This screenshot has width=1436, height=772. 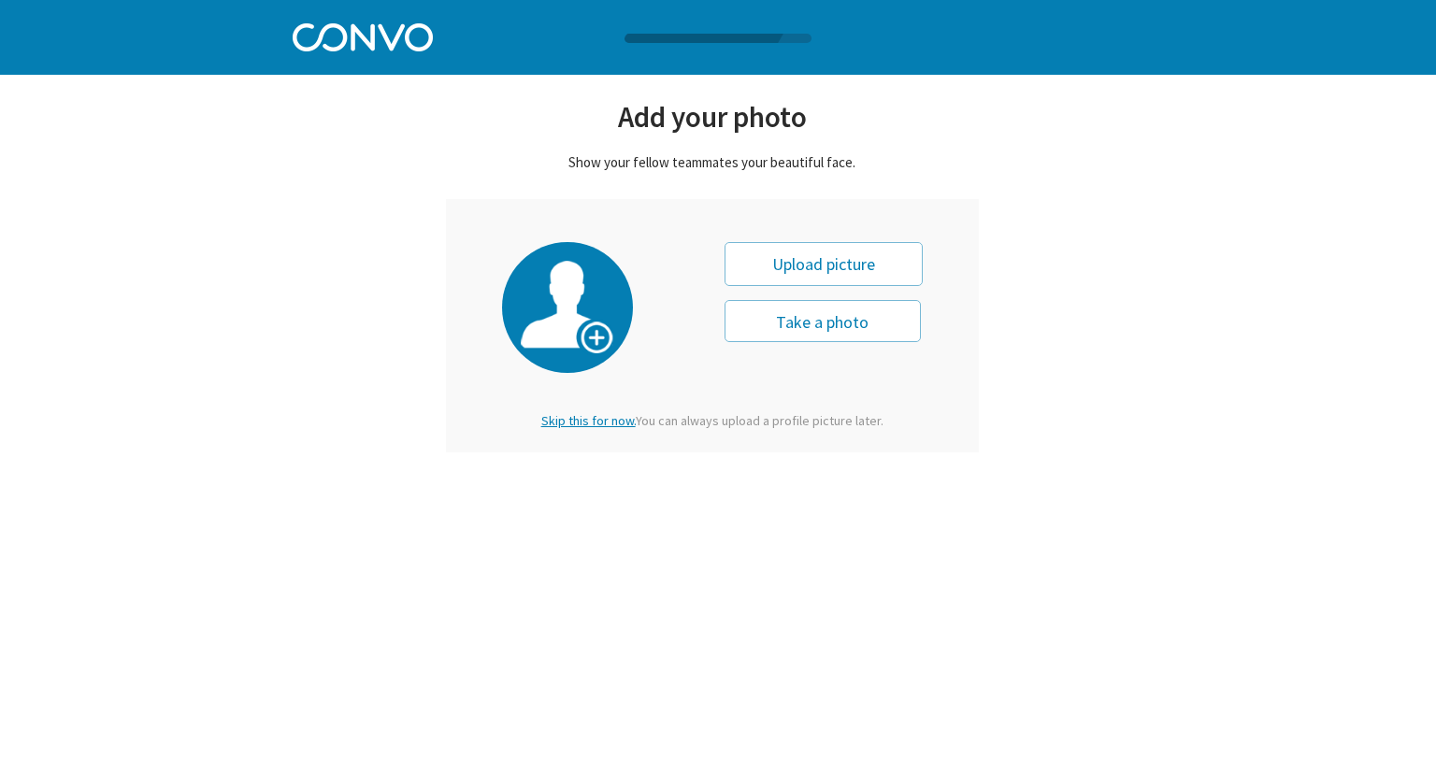 What do you see at coordinates (363, 35) in the screenshot?
I see `img: Convo Logo` at bounding box center [363, 35].